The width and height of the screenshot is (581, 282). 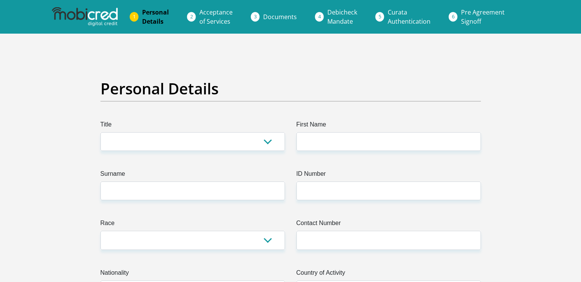 What do you see at coordinates (483, 17) in the screenshot?
I see `a: Pre AgreementSignoff` at bounding box center [483, 17].